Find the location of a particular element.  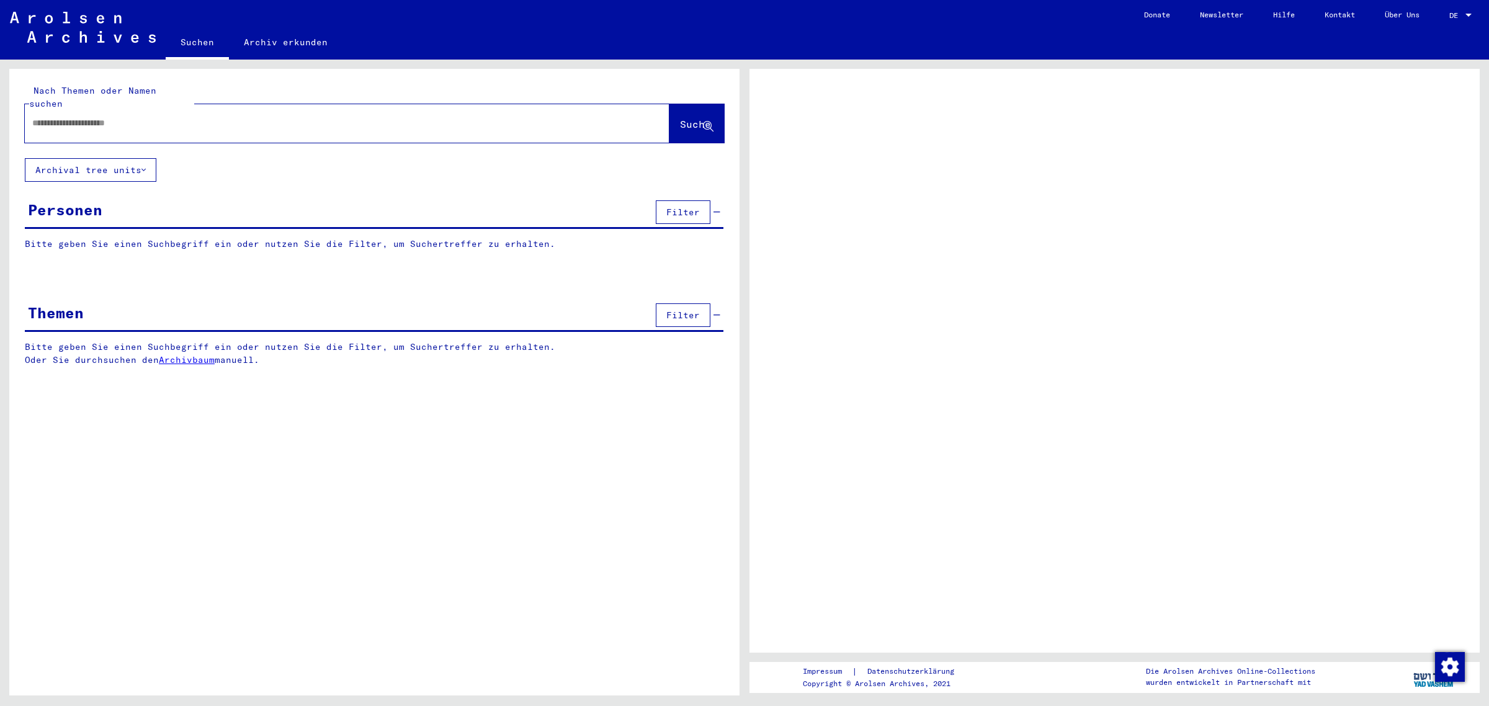

a: Suchen is located at coordinates (197, 43).